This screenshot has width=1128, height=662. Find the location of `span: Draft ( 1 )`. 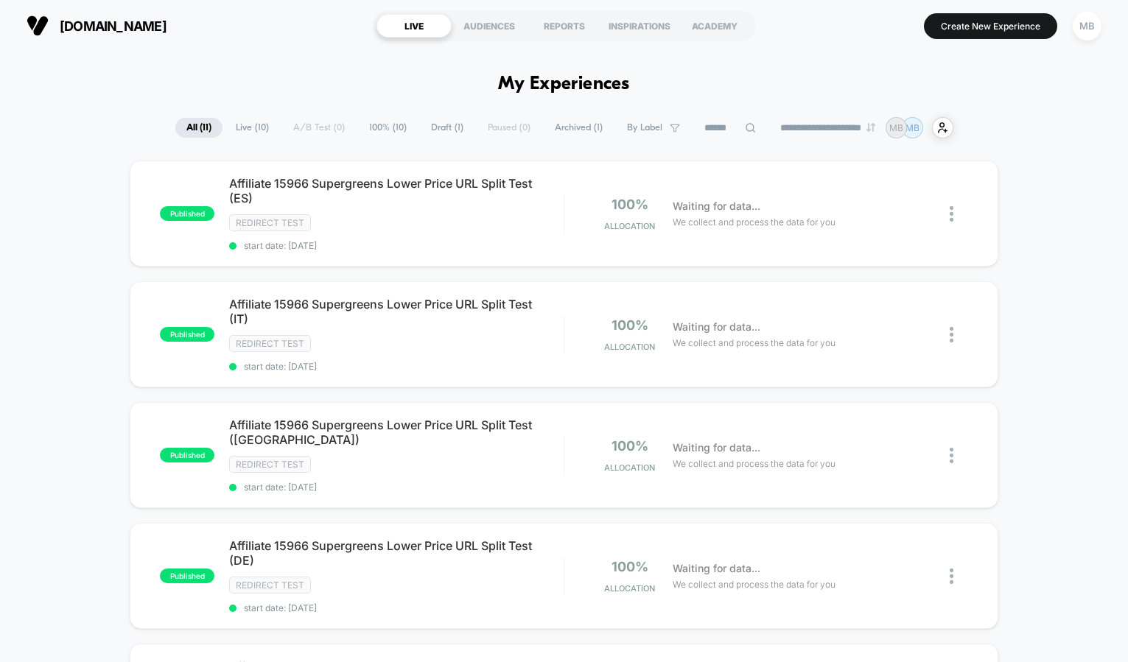

span: Draft ( 1 ) is located at coordinates (447, 127).